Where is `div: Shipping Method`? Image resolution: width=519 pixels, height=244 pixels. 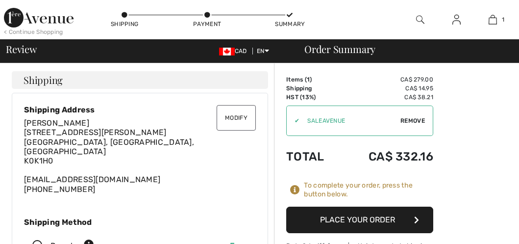
div: Shipping Method is located at coordinates (140, 222).